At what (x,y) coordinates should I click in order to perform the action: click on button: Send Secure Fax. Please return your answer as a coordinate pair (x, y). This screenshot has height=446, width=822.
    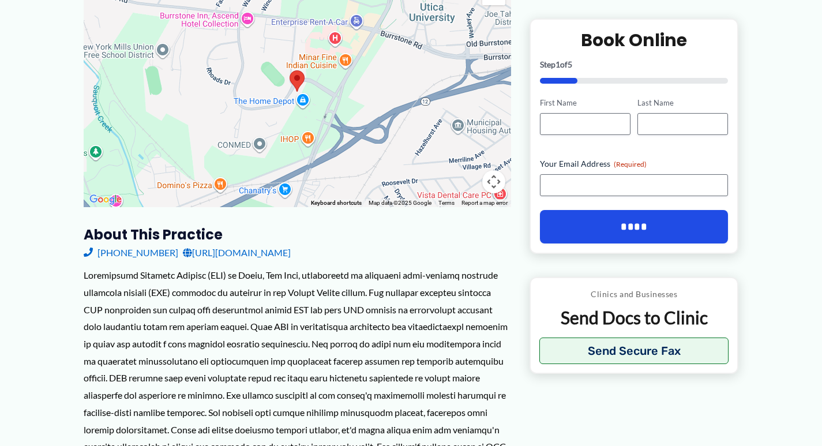
    Looking at the image, I should click on (634, 351).